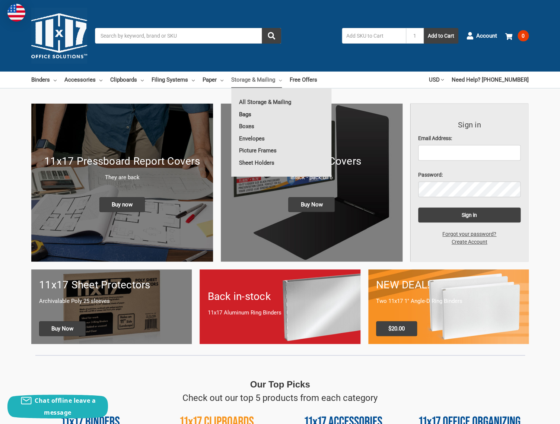 This screenshot has height=424, width=560. What do you see at coordinates (122, 183) in the screenshot?
I see `a: New 11x17 Pressboard Binders 11x17 Pressboard Report Covers They are back Buy now` at bounding box center [122, 183].